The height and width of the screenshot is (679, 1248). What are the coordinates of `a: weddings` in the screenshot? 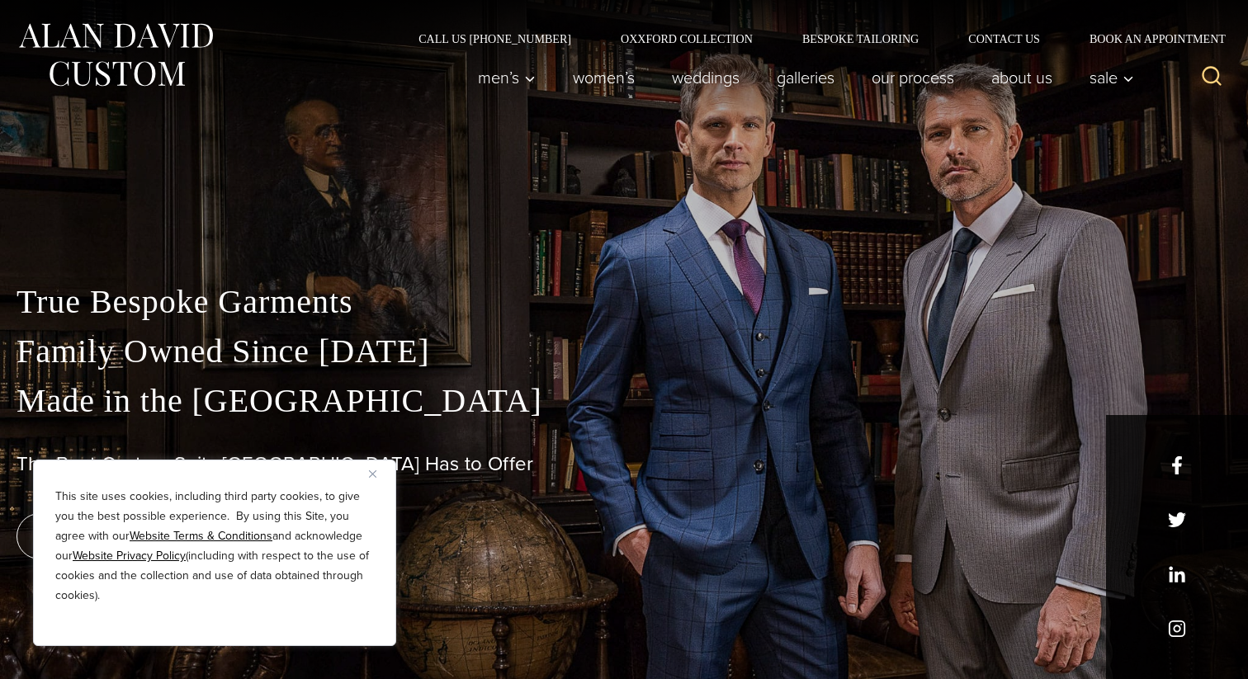 It's located at (706, 78).